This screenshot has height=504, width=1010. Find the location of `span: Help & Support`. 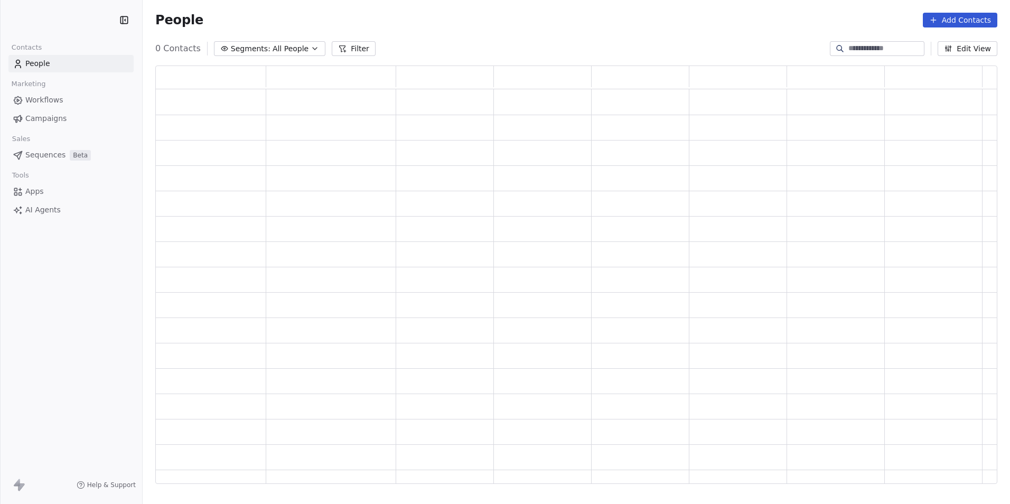

span: Help & Support is located at coordinates (111, 485).